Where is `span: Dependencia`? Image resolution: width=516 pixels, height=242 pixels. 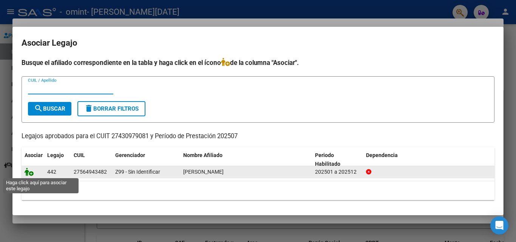
span: Dependencia is located at coordinates (382, 155).